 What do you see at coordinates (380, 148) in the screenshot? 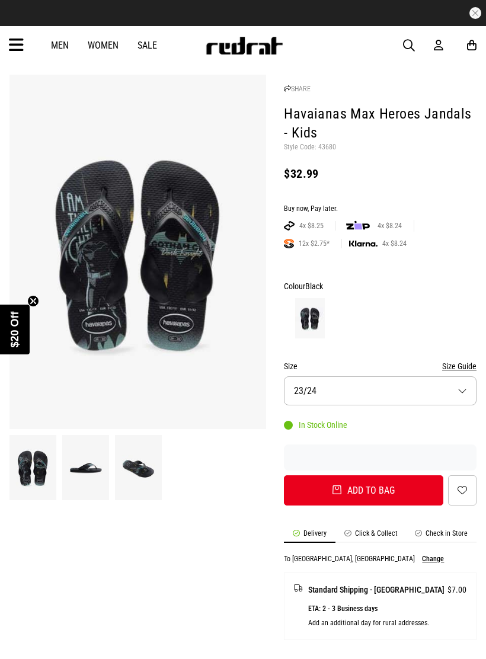
I see `p: Style Code: 43680` at bounding box center [380, 148].